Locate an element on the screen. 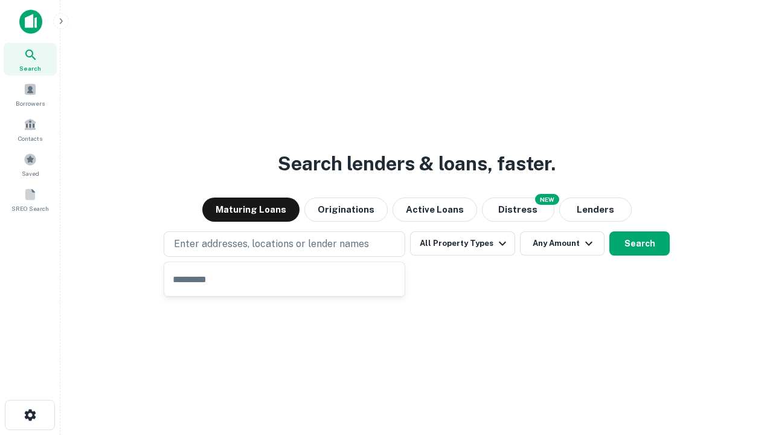  a: Contacts is located at coordinates (30, 129).